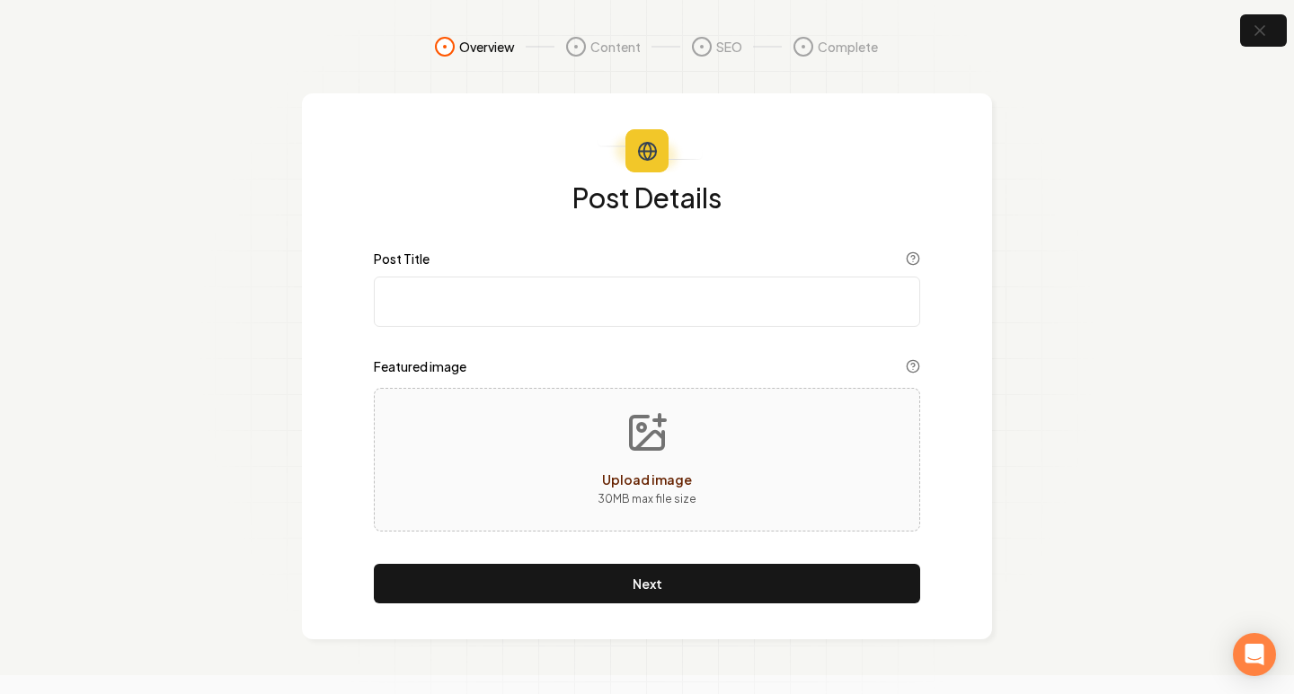 The image size is (1294, 694). Describe the element at coordinates (647, 480) in the screenshot. I see `span: Upload image` at that location.